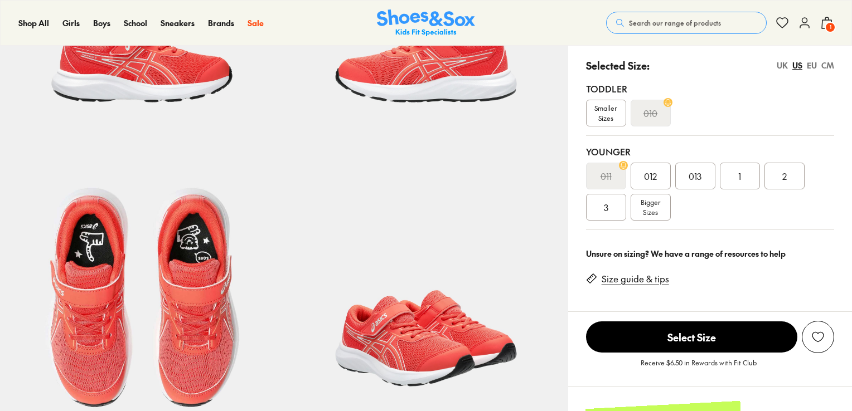 The height and width of the screenshot is (411, 852). I want to click on div: US, so click(797, 65).